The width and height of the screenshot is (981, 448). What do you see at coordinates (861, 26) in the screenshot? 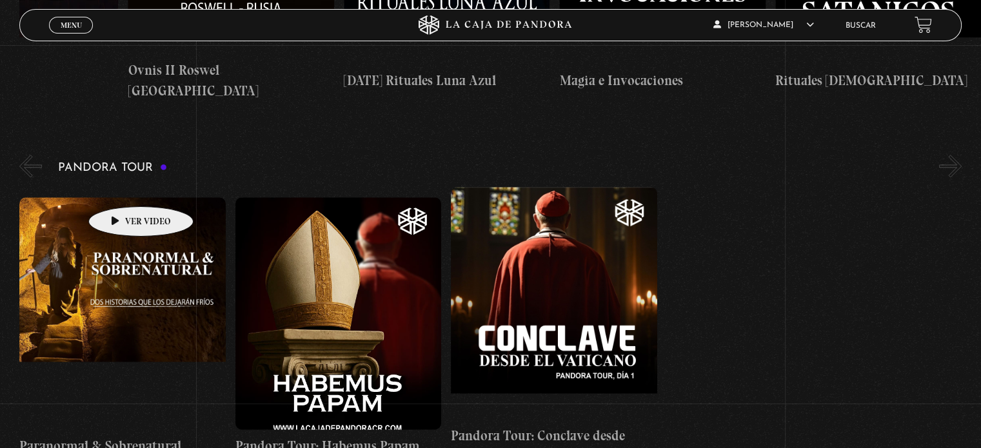
I see `a: Buscar` at bounding box center [861, 26].